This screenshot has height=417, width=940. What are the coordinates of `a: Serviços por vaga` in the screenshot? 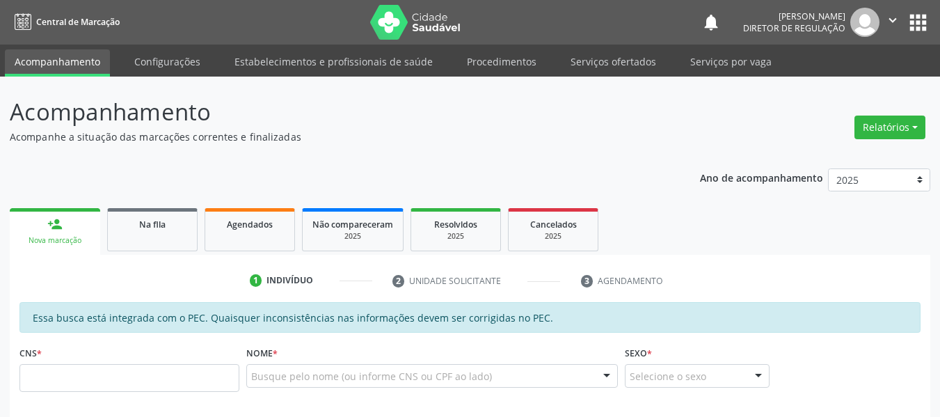 It's located at (731, 61).